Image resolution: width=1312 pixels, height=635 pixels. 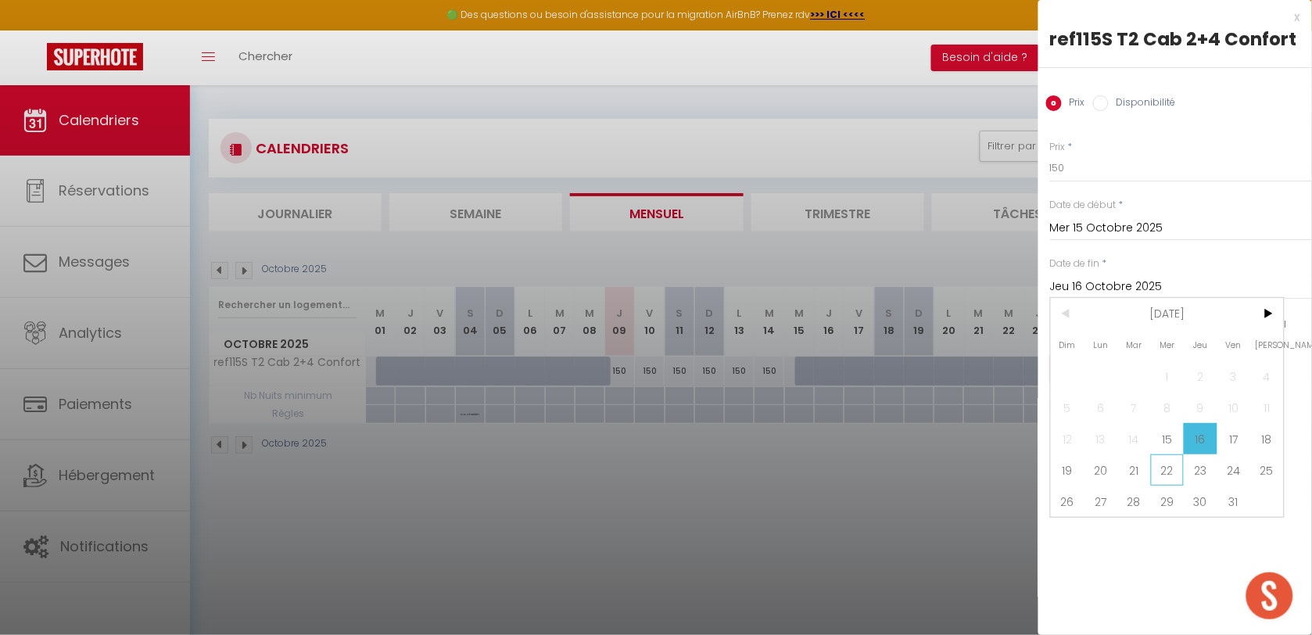 I want to click on span: 23, so click(x=1200, y=470).